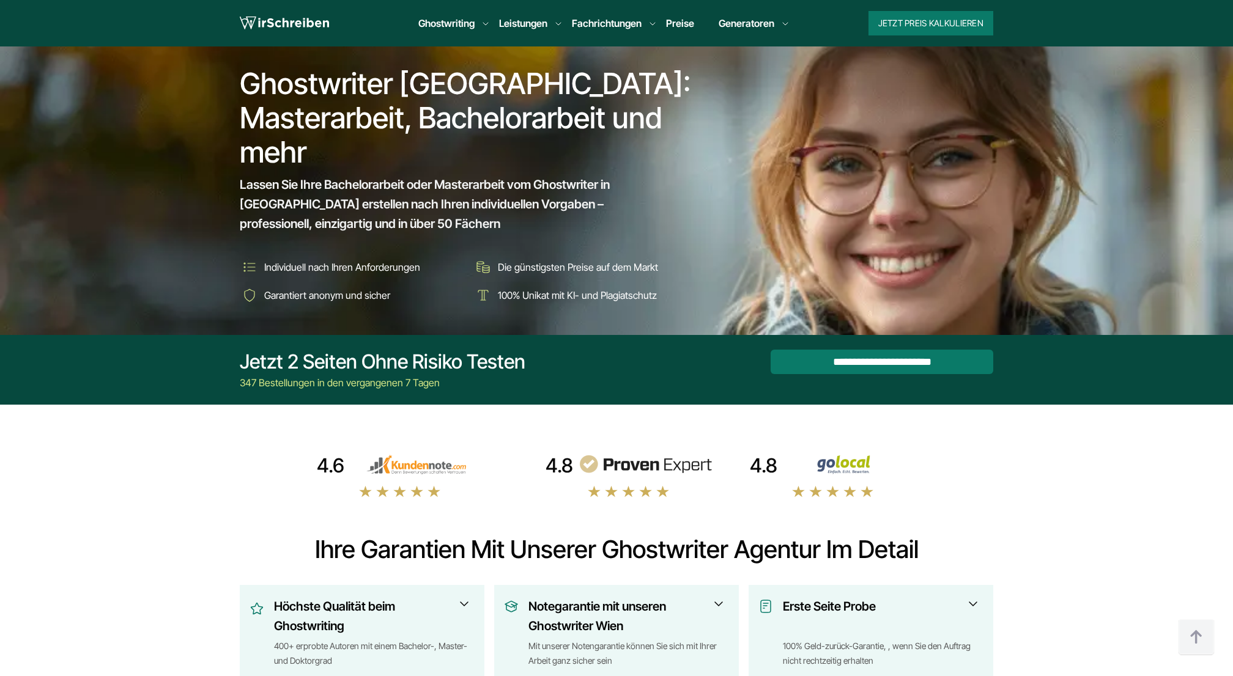  I want to click on img: Notegarantie mit unseren Ghostwriter Wien, so click(511, 606).